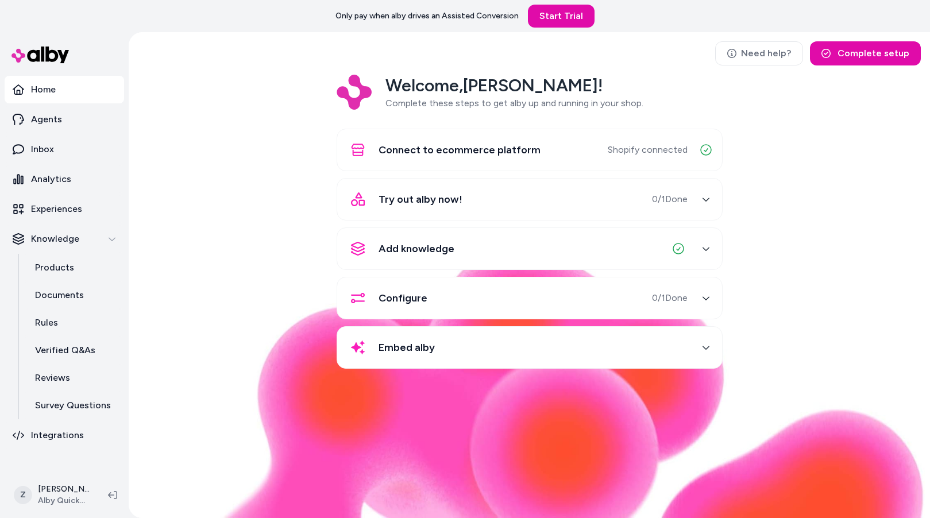 Image resolution: width=930 pixels, height=518 pixels. I want to click on p: Analytics, so click(51, 179).